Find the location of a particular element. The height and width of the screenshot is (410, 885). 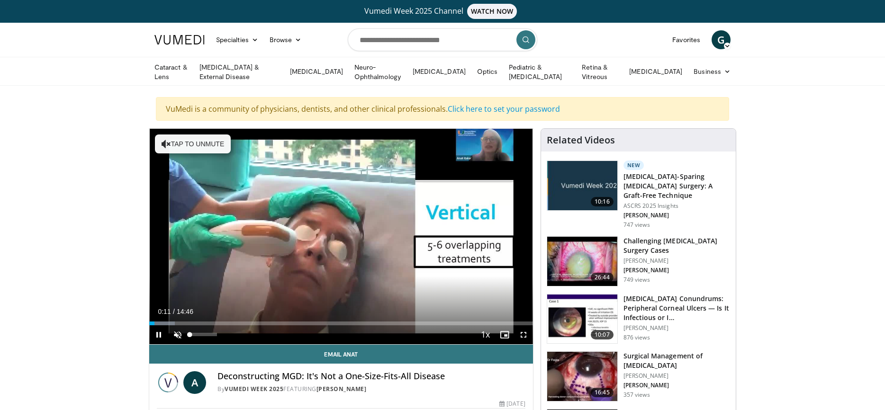

a: Cataract & Lens is located at coordinates (171, 72).